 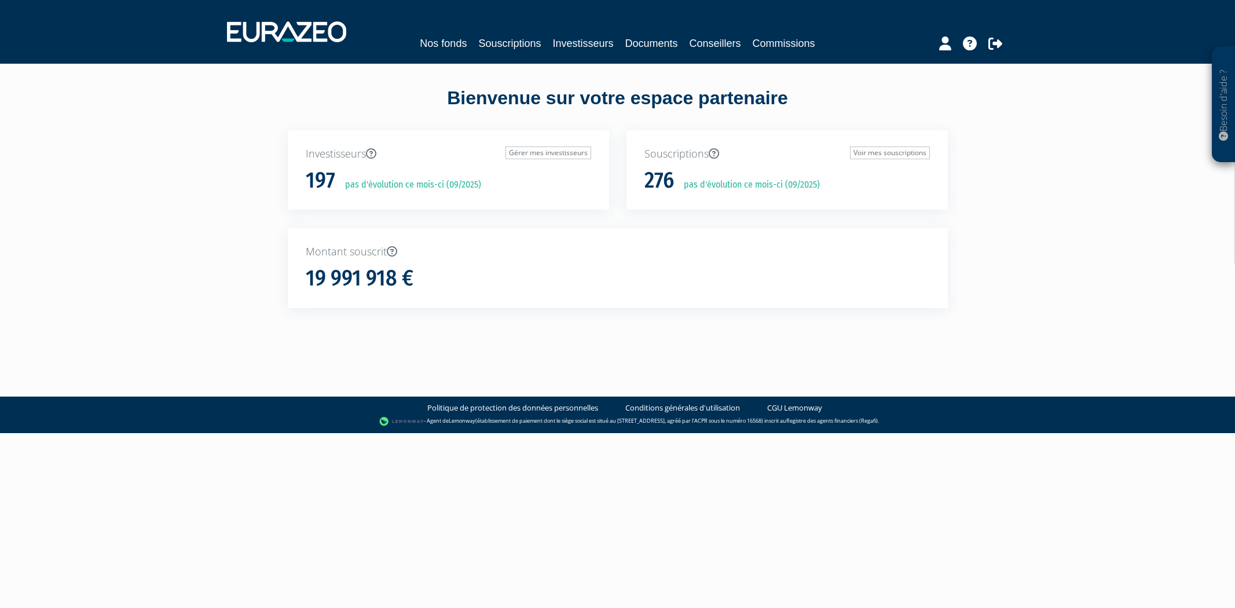 I want to click on a: Gérer mes investisseurs, so click(x=548, y=153).